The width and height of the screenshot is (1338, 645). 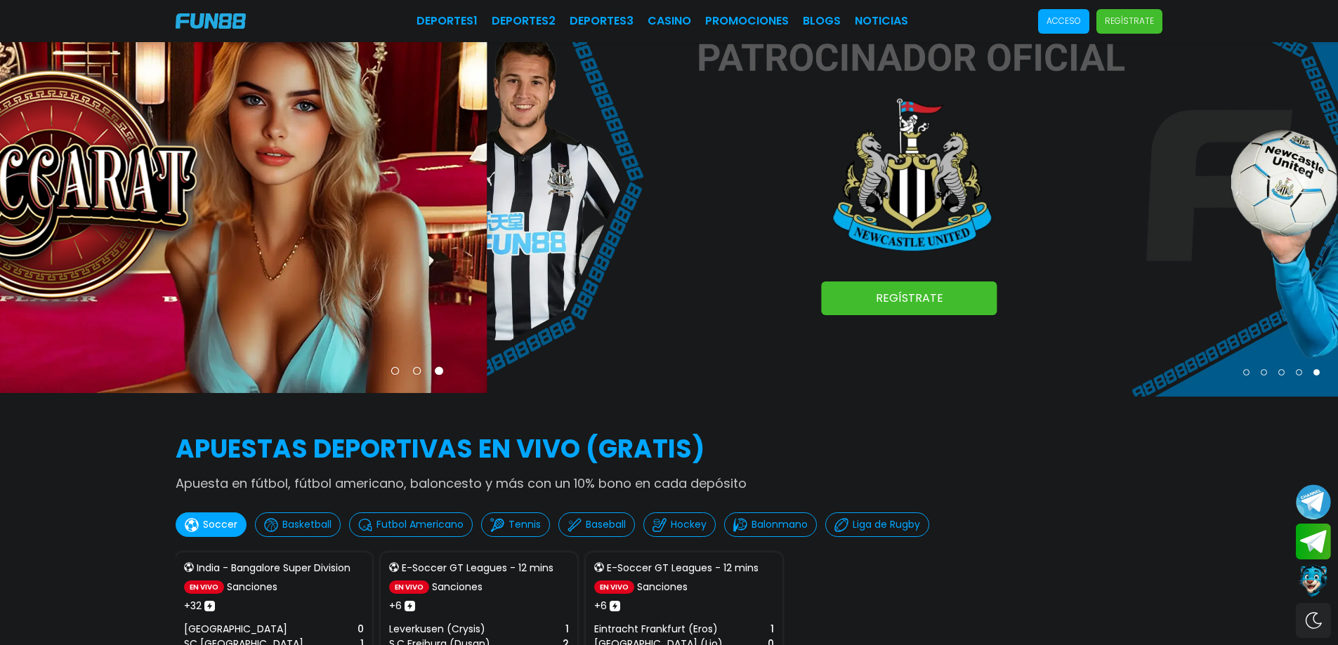 What do you see at coordinates (420, 525) in the screenshot?
I see `p: Futbol Americano` at bounding box center [420, 525].